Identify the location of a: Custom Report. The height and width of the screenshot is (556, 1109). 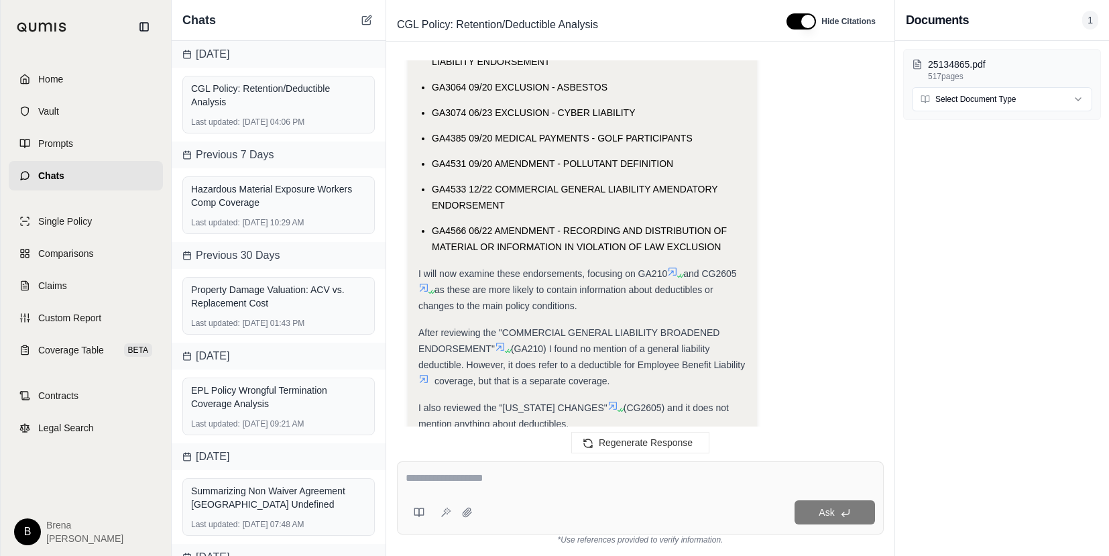
(86, 318).